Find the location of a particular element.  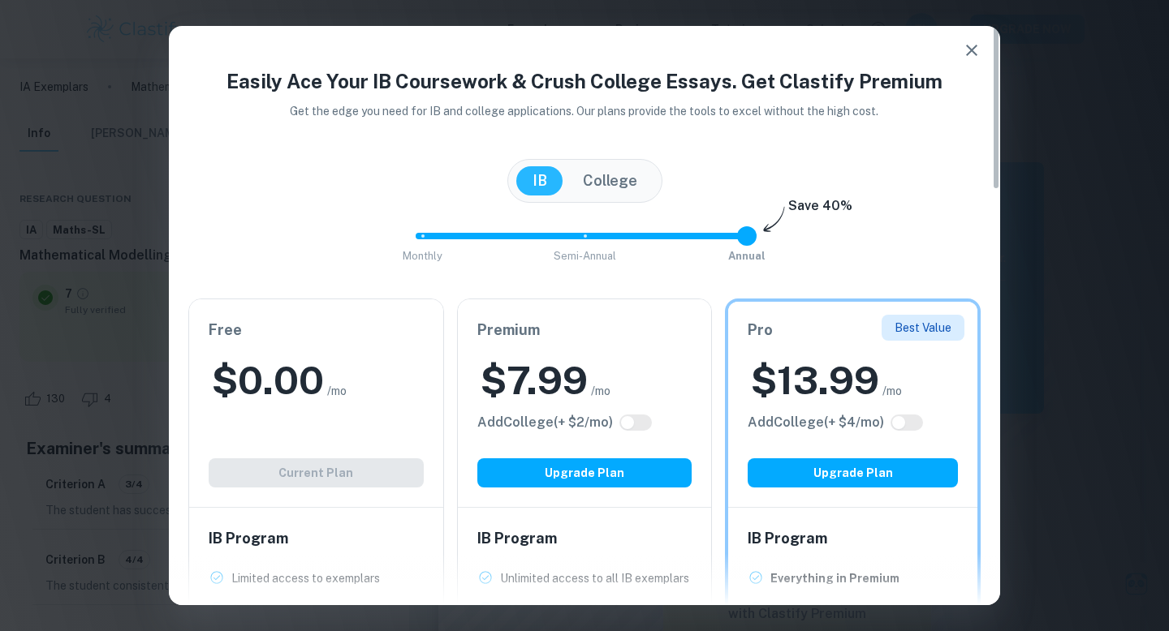

p: Best Value is located at coordinates (923, 328).